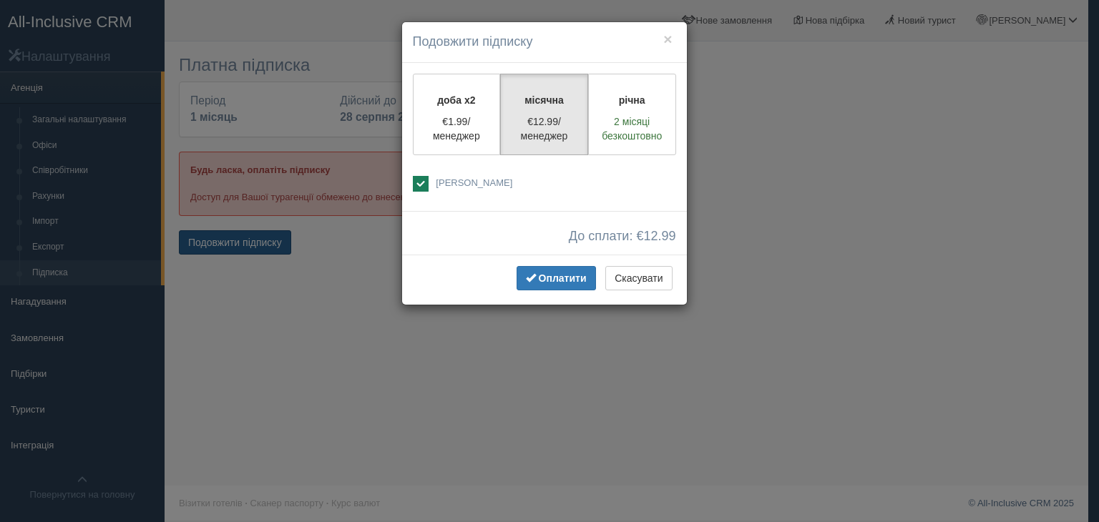  What do you see at coordinates (638, 278) in the screenshot?
I see `button: Скасувати` at bounding box center [638, 278].